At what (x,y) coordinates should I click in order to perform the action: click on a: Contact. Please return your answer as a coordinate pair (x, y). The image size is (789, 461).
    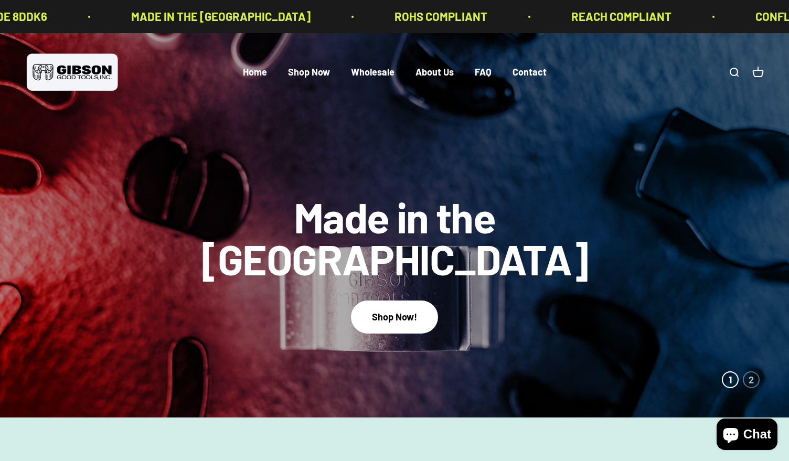
    Looking at the image, I should click on (529, 72).